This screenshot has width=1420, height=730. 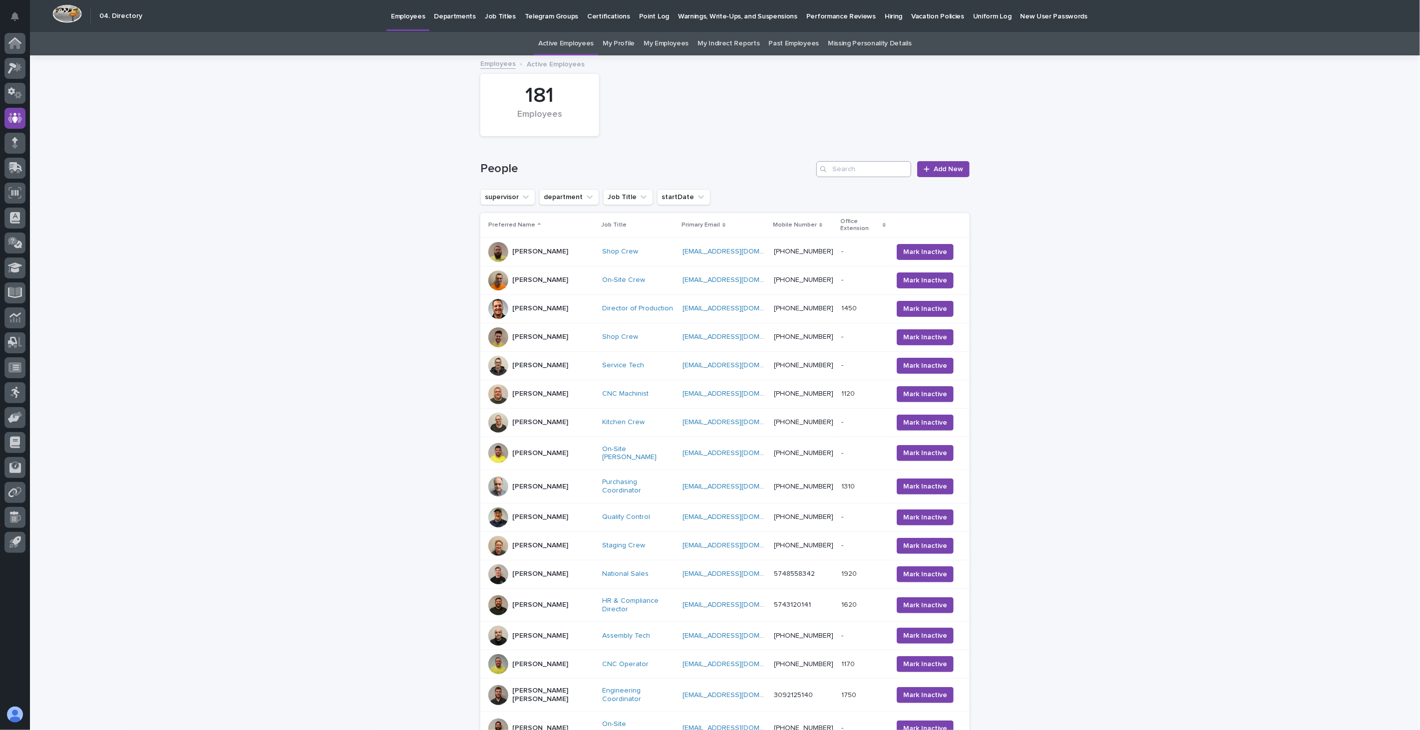 I want to click on span: Add New, so click(x=948, y=169).